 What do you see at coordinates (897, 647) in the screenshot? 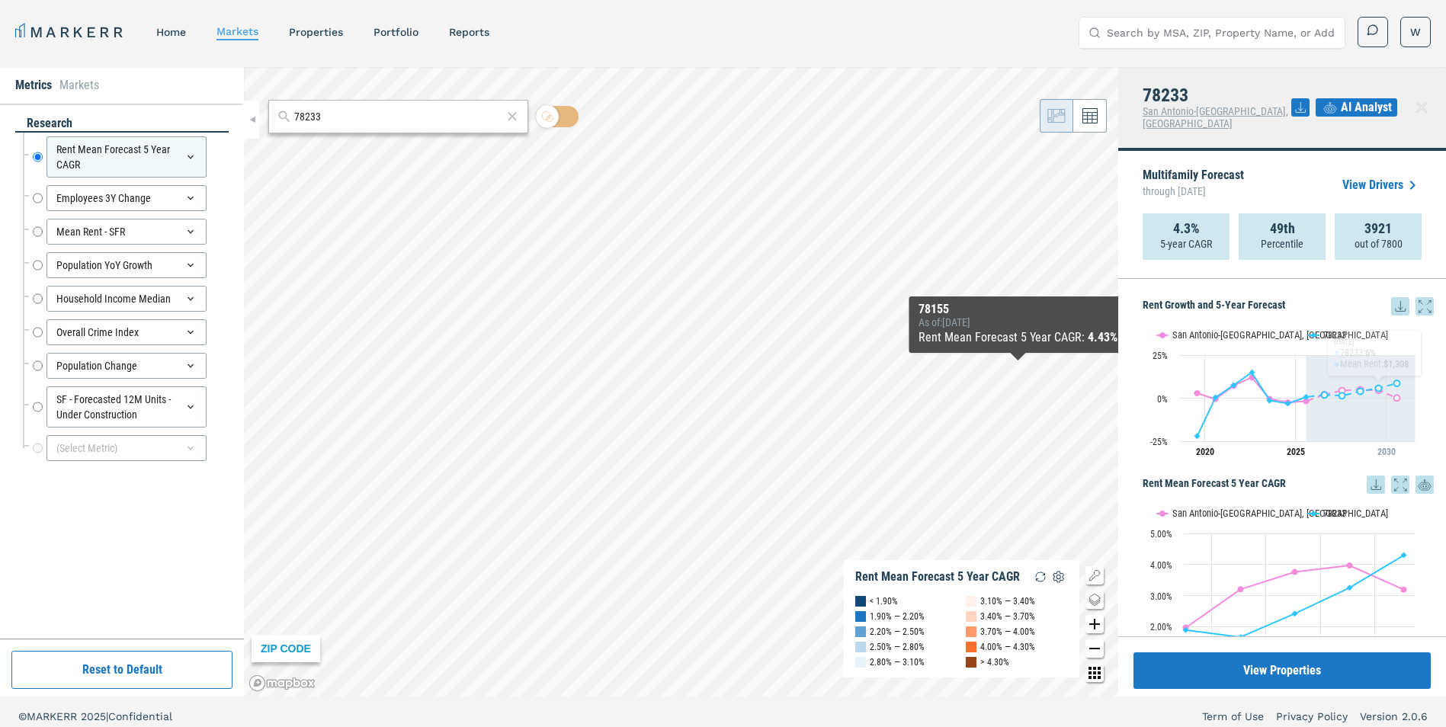
I see `div: 2.50% — 2.80%` at bounding box center [897, 647].